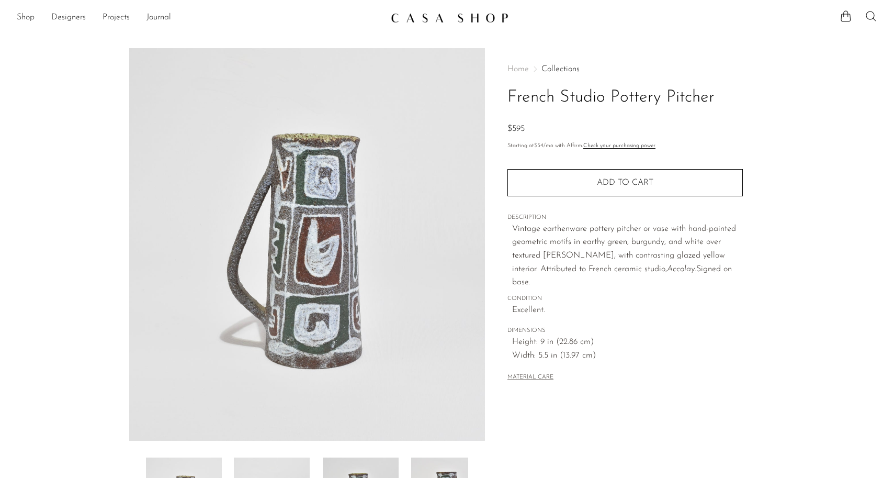  Describe the element at coordinates (625, 183) in the screenshot. I see `button: Add to cart` at that location.